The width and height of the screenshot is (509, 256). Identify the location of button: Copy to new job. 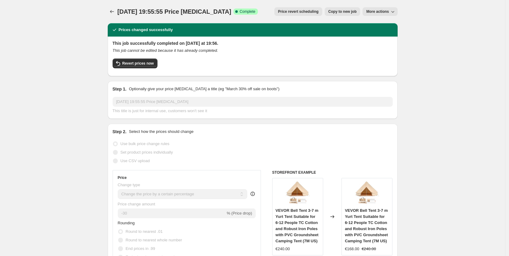
(342, 12).